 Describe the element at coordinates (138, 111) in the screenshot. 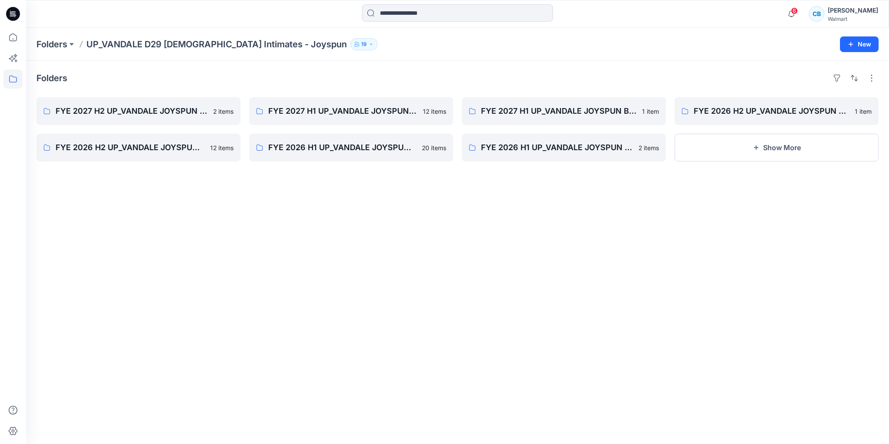

I see `a: FYE 2027 H2 UP_VANDALE JOYSPUN PANTIES2 items` at that location.